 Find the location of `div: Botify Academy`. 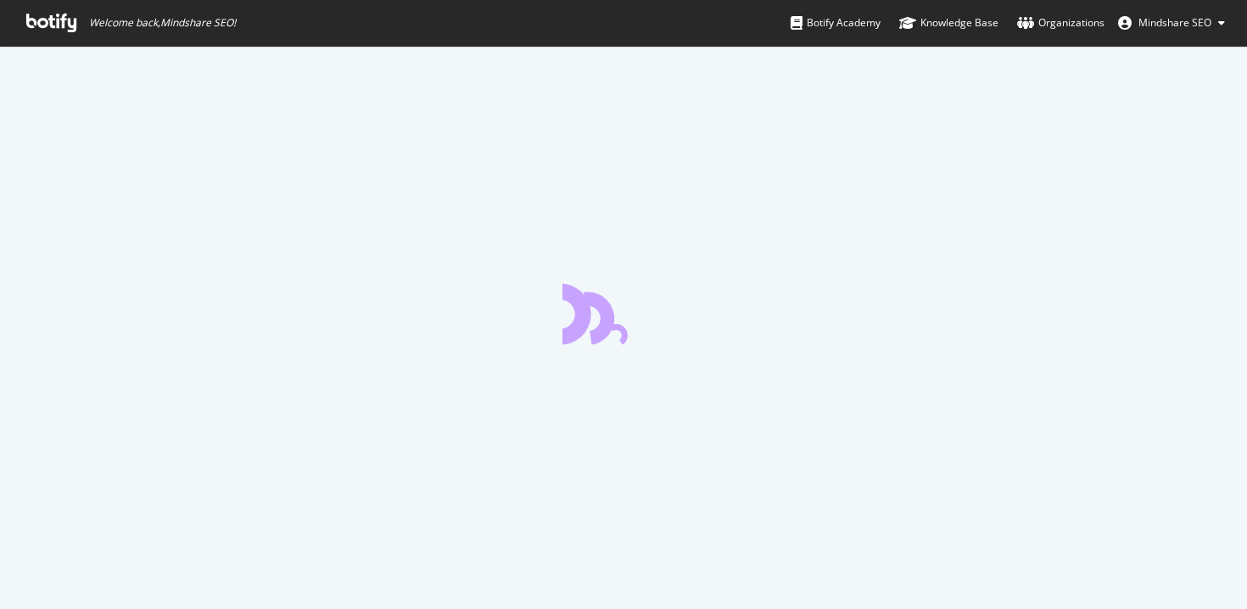

div: Botify Academy is located at coordinates (835, 23).